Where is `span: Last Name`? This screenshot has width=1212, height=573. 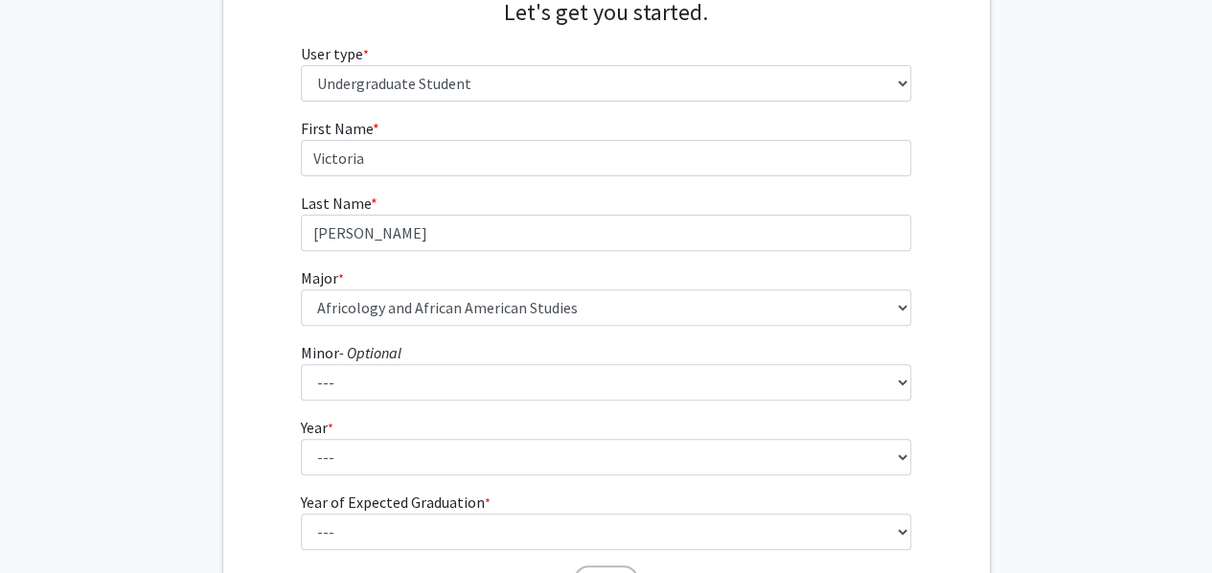
span: Last Name is located at coordinates (335, 203).